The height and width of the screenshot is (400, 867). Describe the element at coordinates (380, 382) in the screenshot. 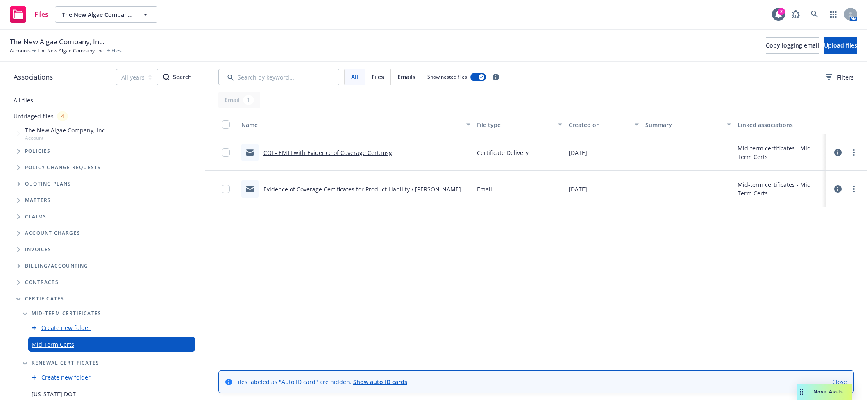

I see `a: Show auto ID cards` at that location.